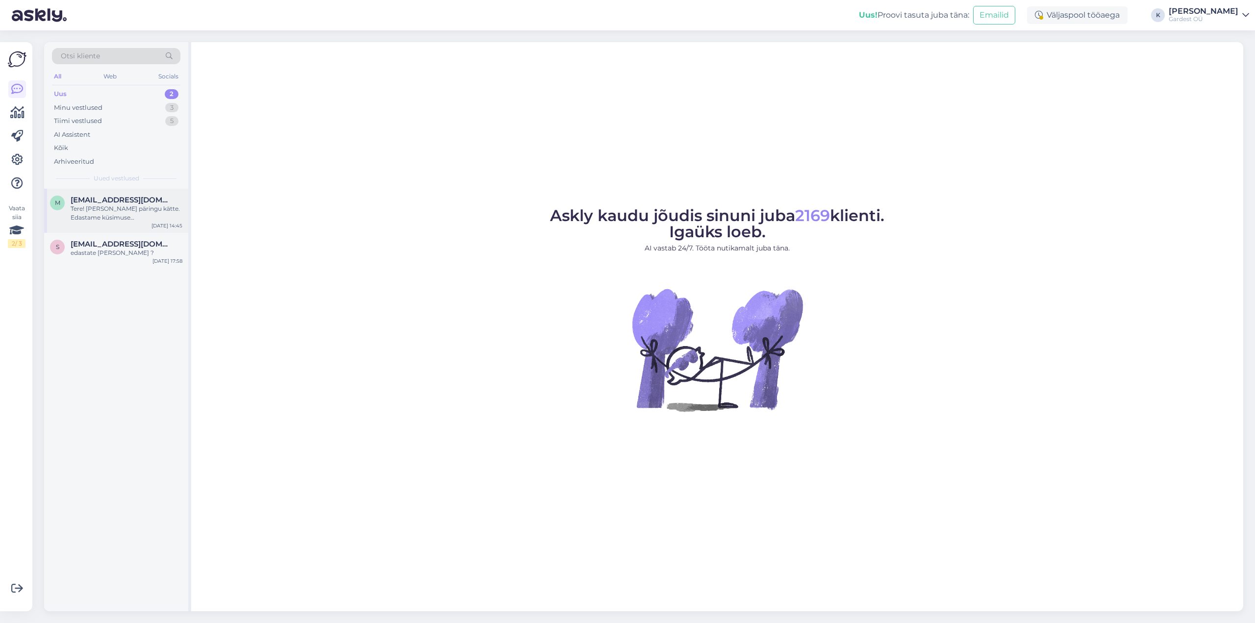 This screenshot has width=1255, height=623. I want to click on img: Askly Logo, so click(17, 59).